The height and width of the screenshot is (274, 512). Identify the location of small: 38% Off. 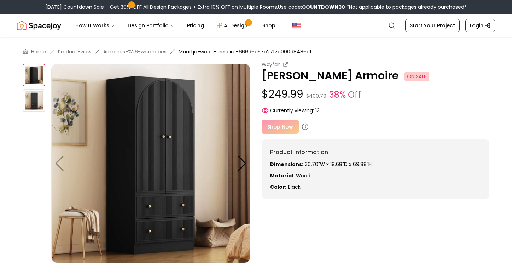
(345, 95).